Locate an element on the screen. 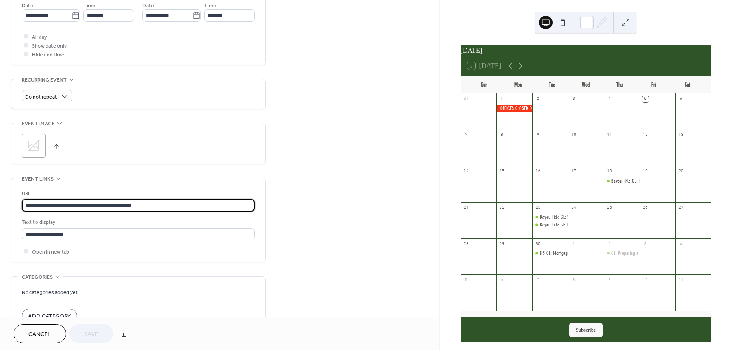 This screenshot has height=350, width=732. div: 12 is located at coordinates (645, 135).